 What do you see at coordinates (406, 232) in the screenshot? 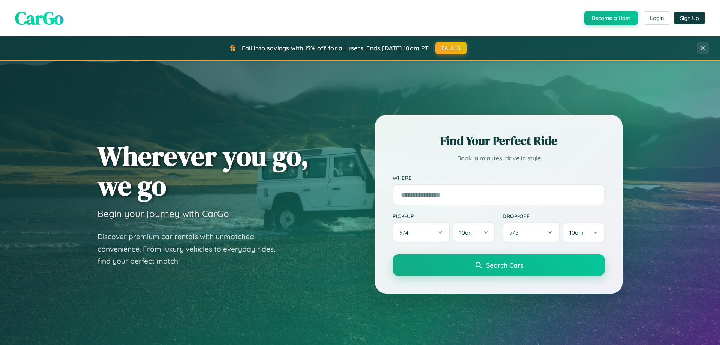
I see `span: 9 / 4` at bounding box center [406, 232].